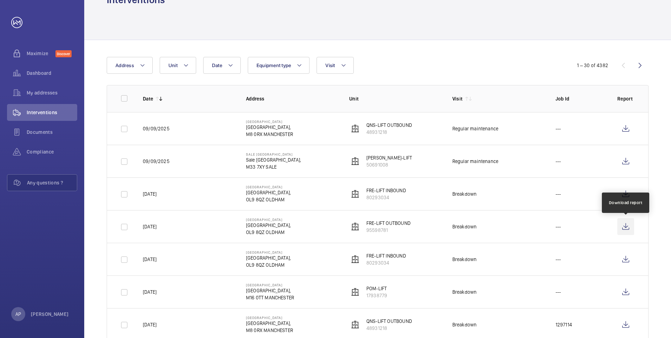 This screenshot has height=338, width=671. What do you see at coordinates (270, 297) in the screenshot?
I see `p: M16 0TT MANCHESTER` at bounding box center [270, 297].